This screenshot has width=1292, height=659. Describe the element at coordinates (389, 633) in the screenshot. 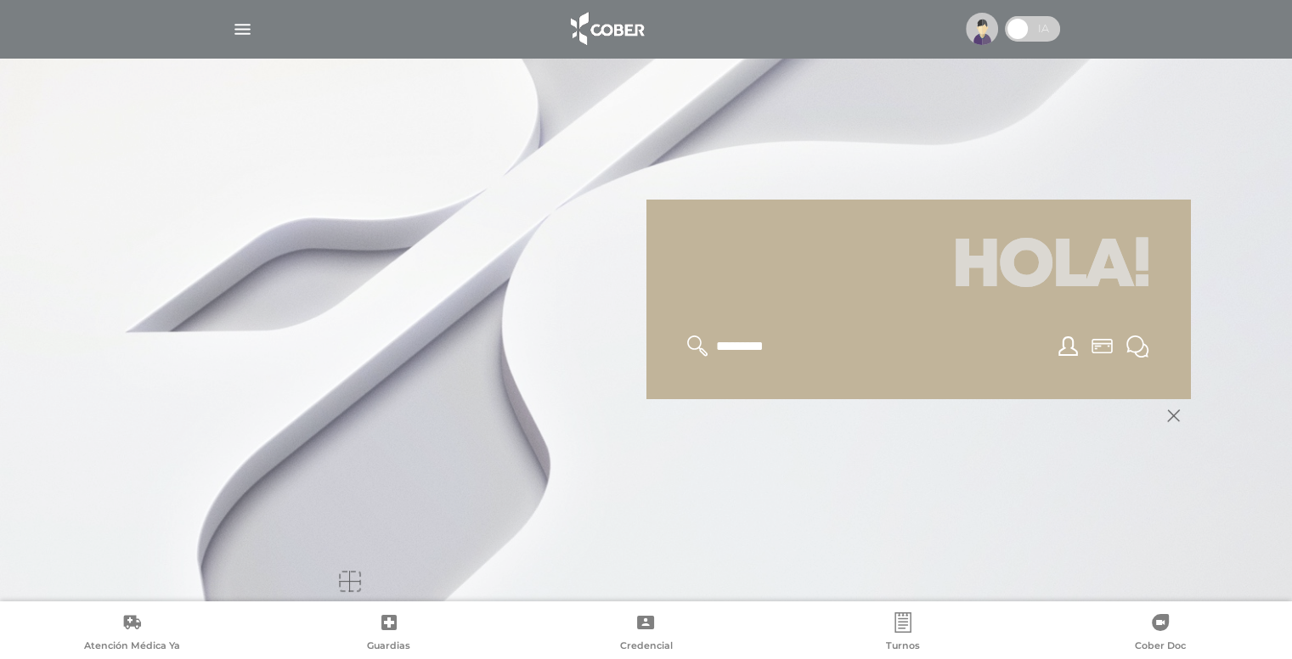

I see `a: Guardias` at that location.